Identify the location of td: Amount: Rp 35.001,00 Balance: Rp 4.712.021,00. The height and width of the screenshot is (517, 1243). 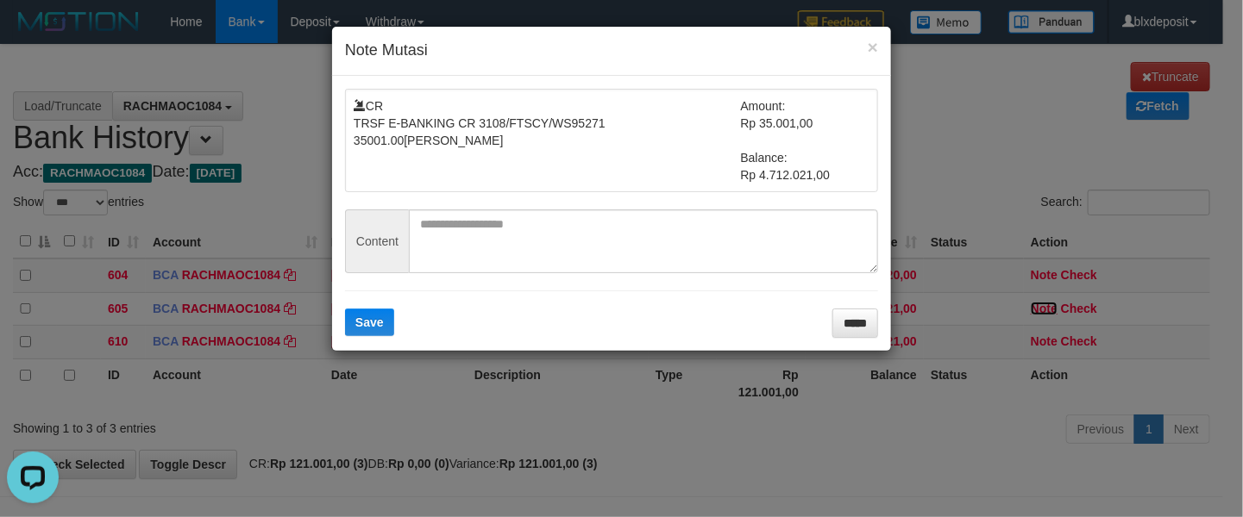
(806, 141).